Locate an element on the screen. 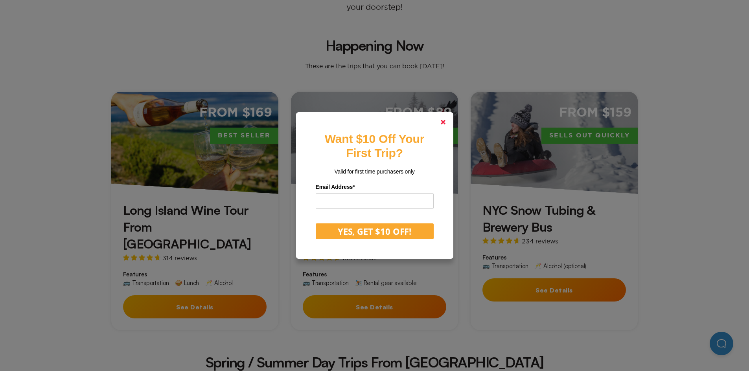  a: Close is located at coordinates (443, 122).